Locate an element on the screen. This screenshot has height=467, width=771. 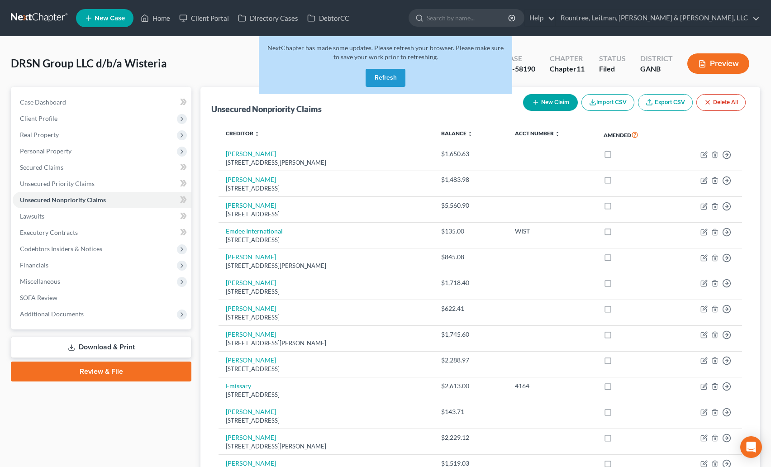
button: New Claim is located at coordinates (551, 102).